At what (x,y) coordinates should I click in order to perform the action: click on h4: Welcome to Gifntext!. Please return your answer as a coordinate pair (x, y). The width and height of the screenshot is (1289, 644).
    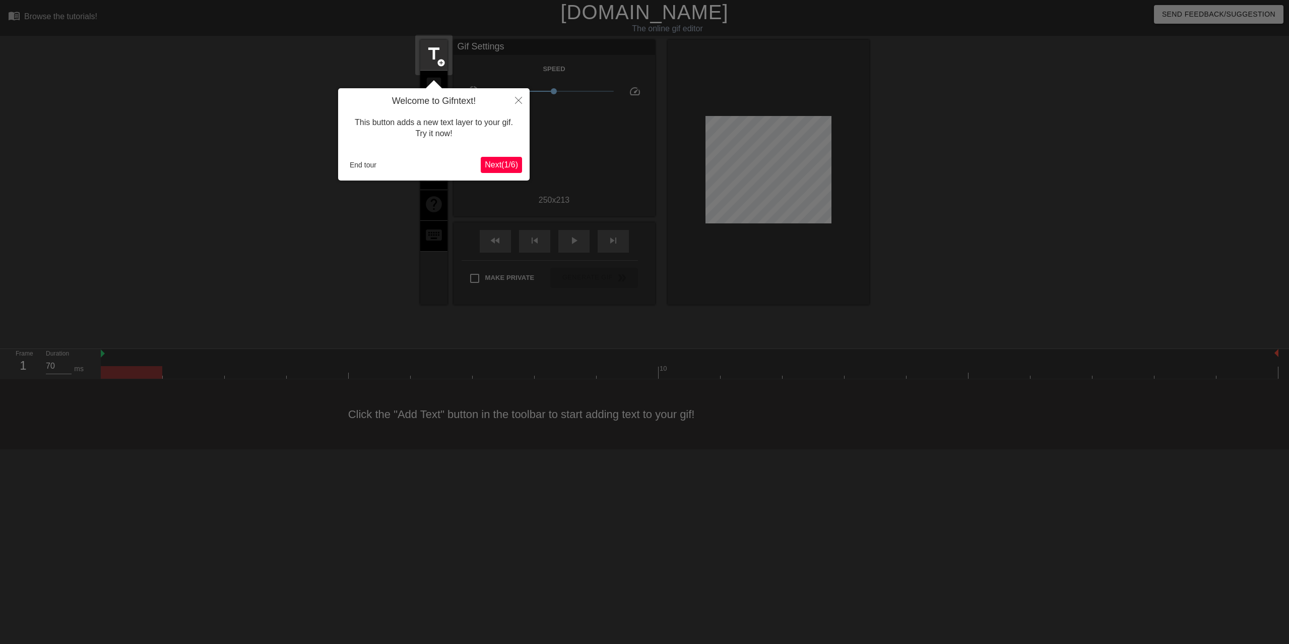
    Looking at the image, I should click on (434, 101).